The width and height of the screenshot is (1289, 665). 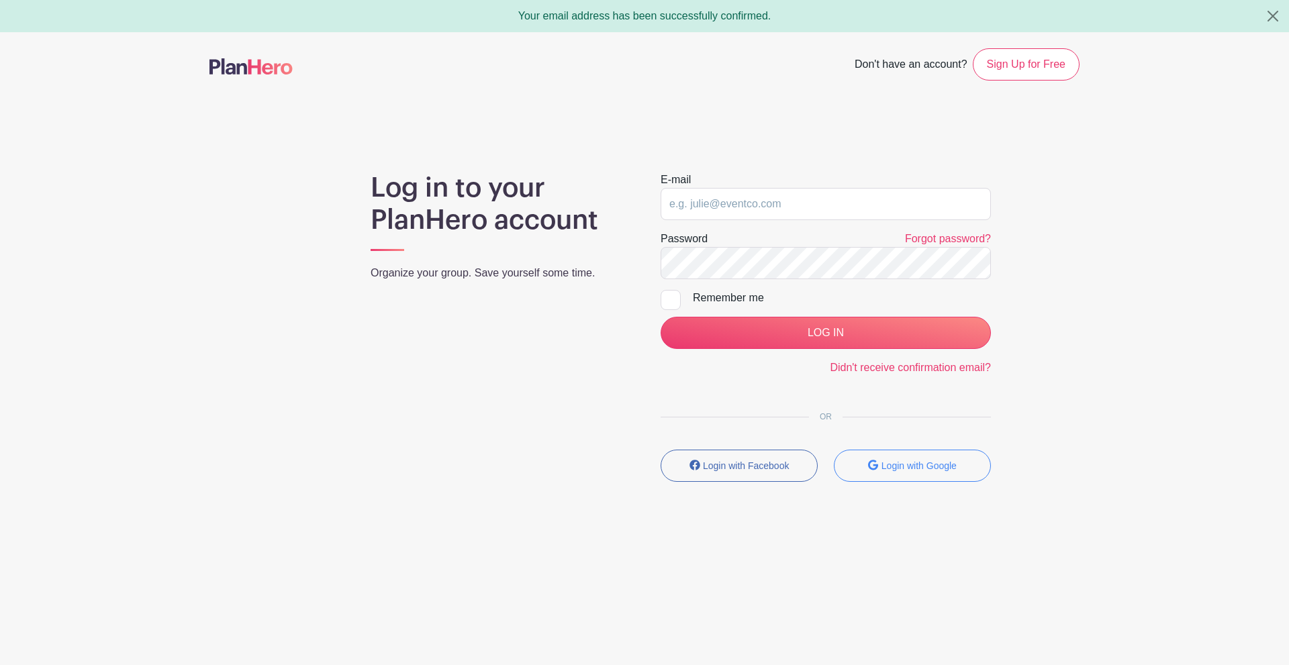 I want to click on button: Login with Google, so click(x=913, y=466).